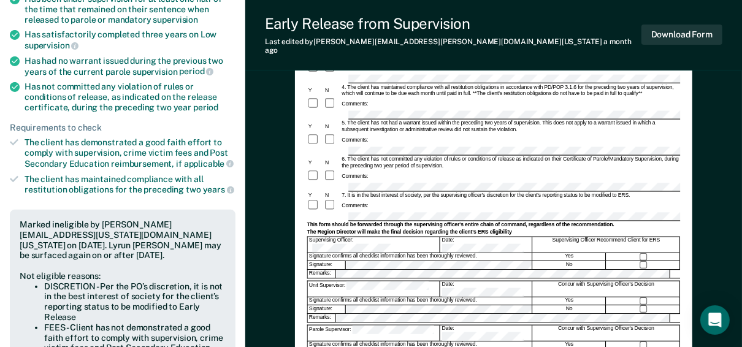  Describe the element at coordinates (218, 189) in the screenshot. I see `span: years` at that location.